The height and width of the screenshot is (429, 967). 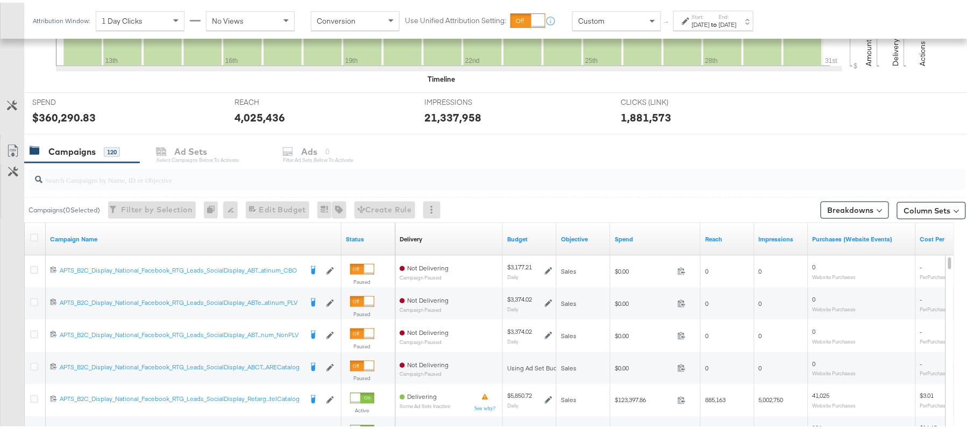 I want to click on label: Start:, so click(x=700, y=14).